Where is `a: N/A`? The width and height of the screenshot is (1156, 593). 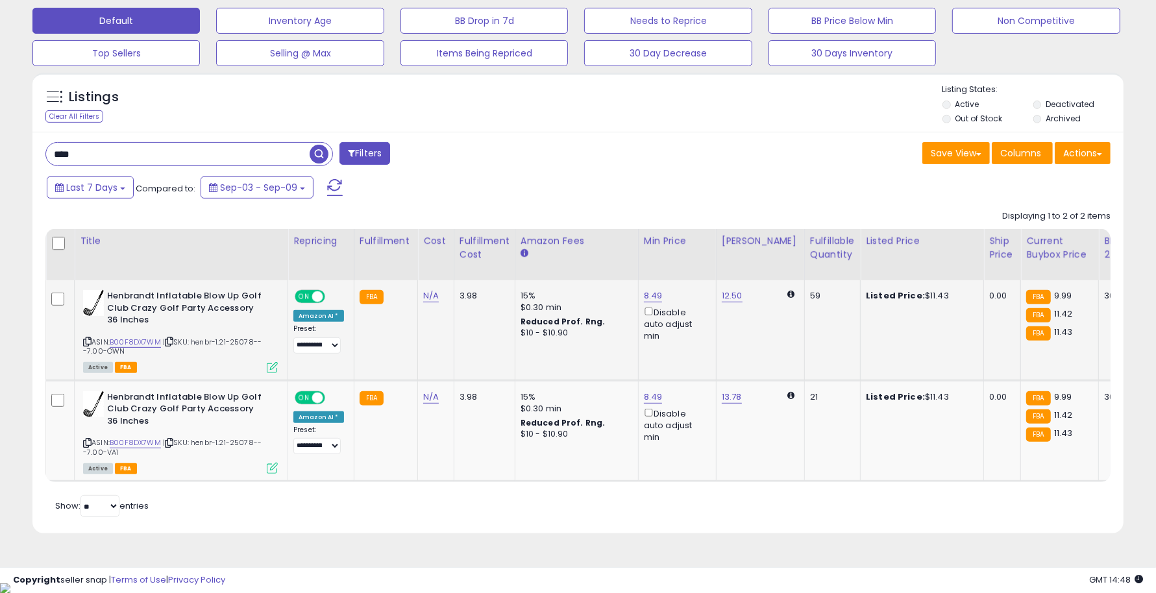
a: N/A is located at coordinates (431, 397).